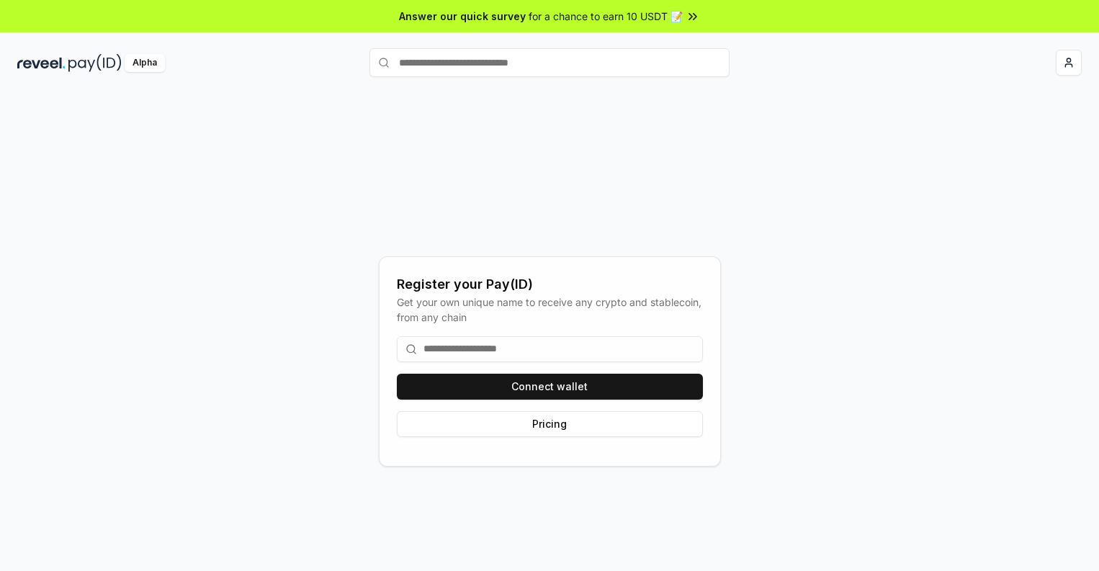 The height and width of the screenshot is (571, 1099). I want to click on img: pay_id, so click(95, 63).